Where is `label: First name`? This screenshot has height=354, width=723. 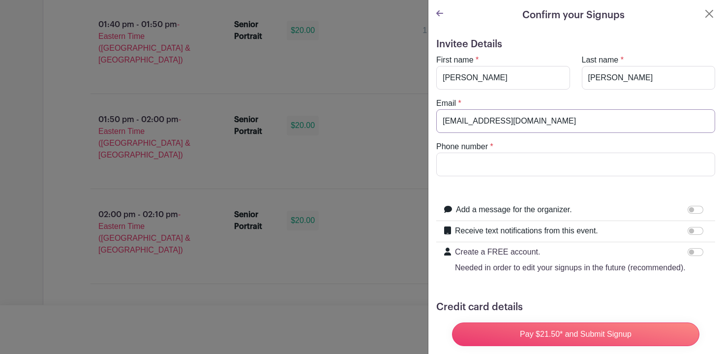
label: First name is located at coordinates (455, 60).